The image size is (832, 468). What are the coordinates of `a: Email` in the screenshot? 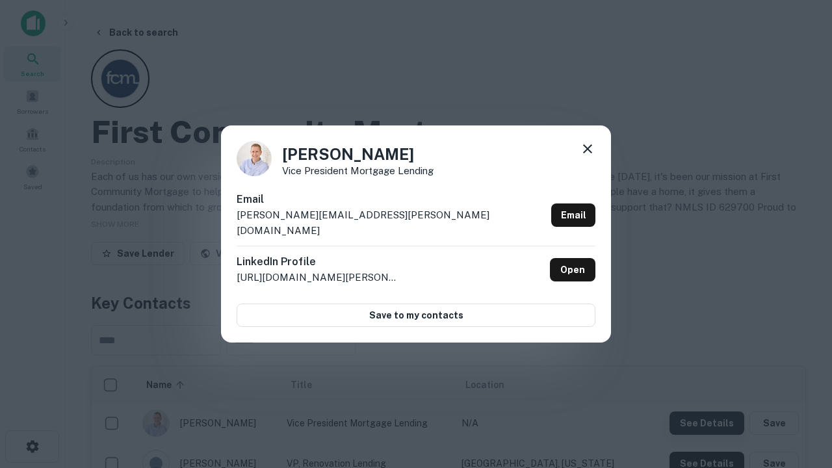 It's located at (573, 215).